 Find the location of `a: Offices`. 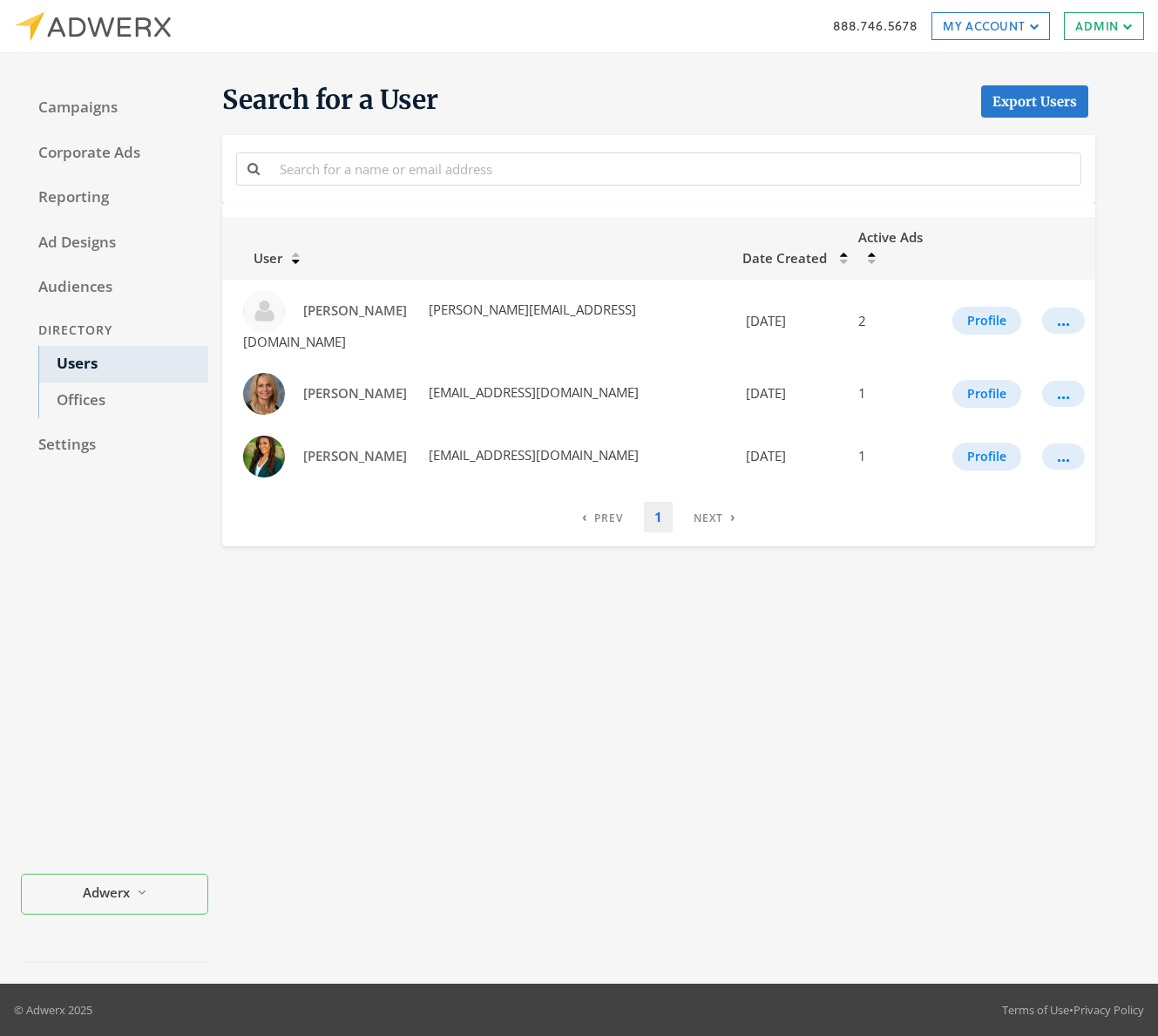

a: Offices is located at coordinates (123, 401).